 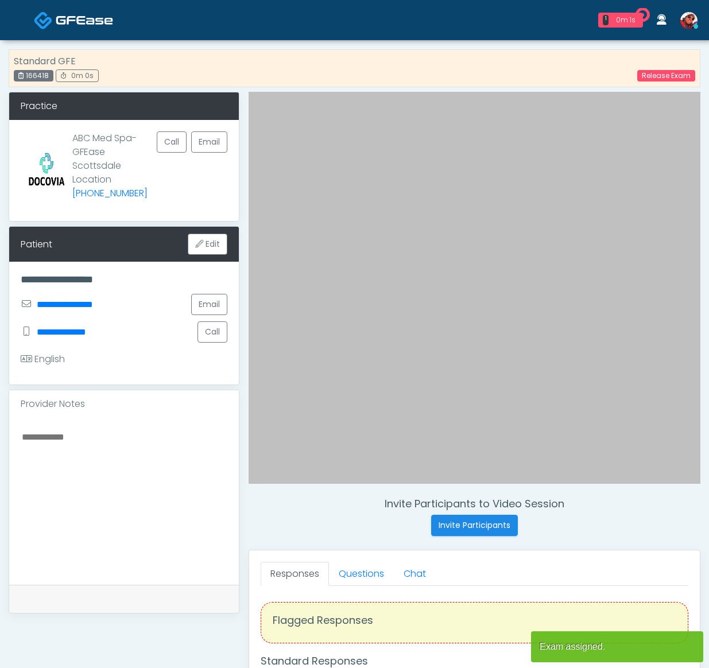 What do you see at coordinates (294, 574) in the screenshot?
I see `a: Responses` at bounding box center [294, 574].